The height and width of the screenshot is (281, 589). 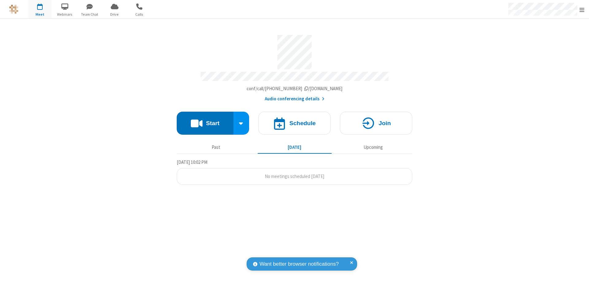 I want to click on button: Past, so click(x=216, y=147).